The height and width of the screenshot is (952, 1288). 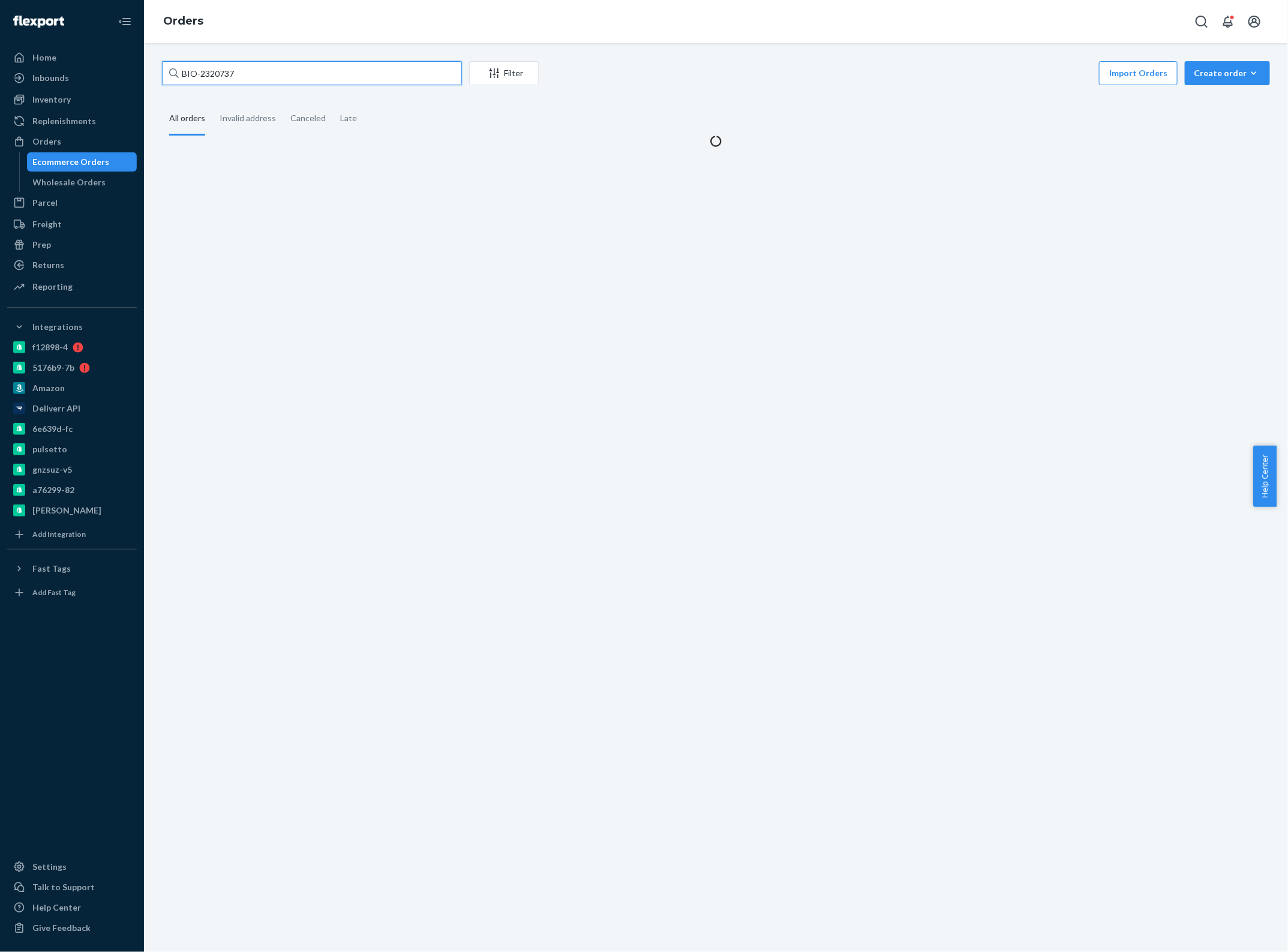 I want to click on div: Give Feedback, so click(x=62, y=928).